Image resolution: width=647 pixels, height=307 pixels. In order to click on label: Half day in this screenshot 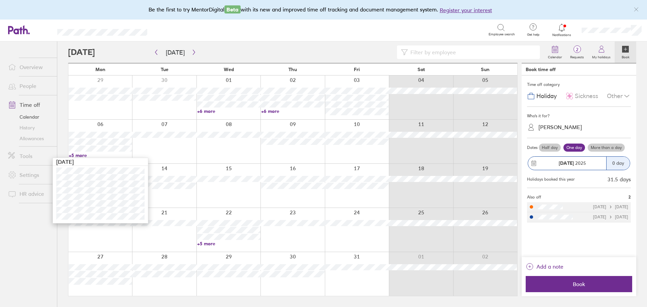, I will do `click(550, 148)`.